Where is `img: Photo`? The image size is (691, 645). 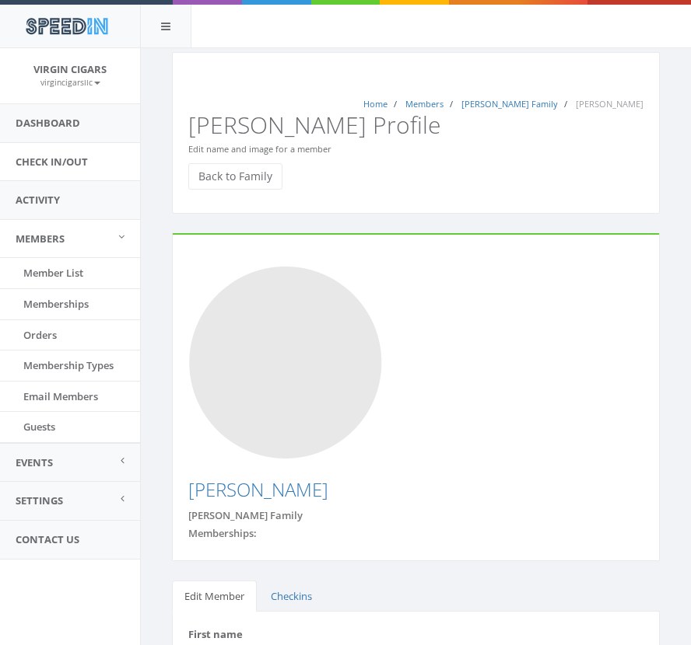 img: Photo is located at coordinates (285, 363).